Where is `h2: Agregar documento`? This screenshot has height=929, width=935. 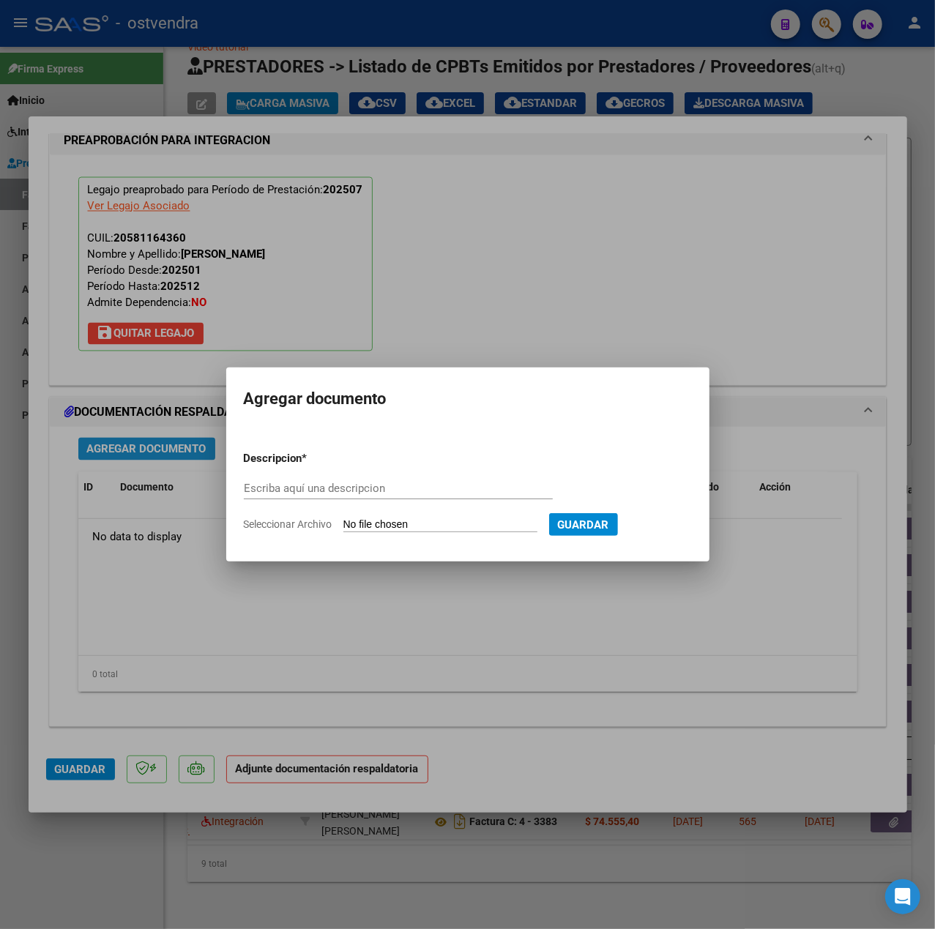 h2: Agregar documento is located at coordinates (468, 399).